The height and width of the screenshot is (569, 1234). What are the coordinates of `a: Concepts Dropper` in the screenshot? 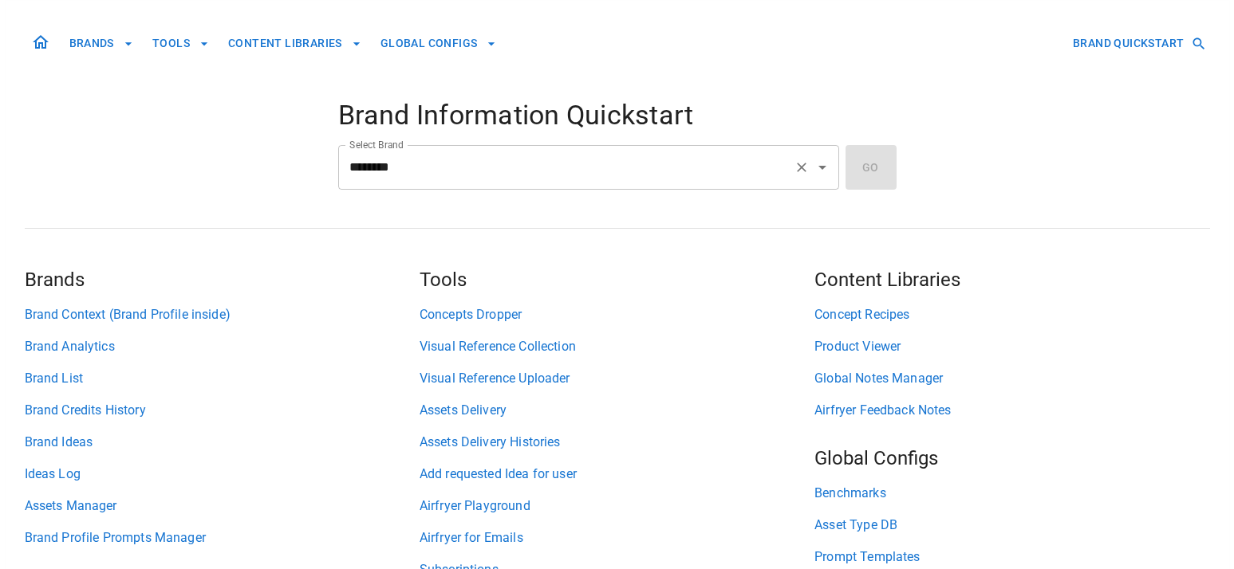 It's located at (616, 315).